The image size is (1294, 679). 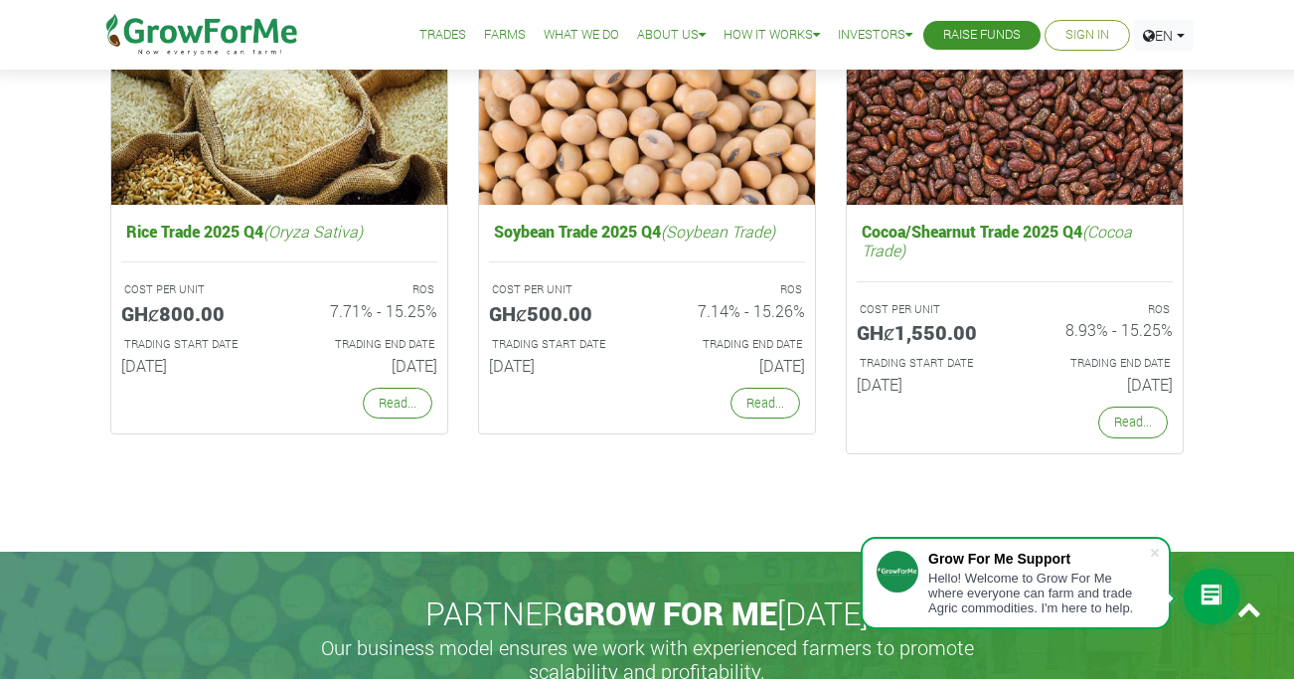 I want to click on h5: Cocoa/Shearnut Trade 2025 Q4, so click(x=1015, y=241).